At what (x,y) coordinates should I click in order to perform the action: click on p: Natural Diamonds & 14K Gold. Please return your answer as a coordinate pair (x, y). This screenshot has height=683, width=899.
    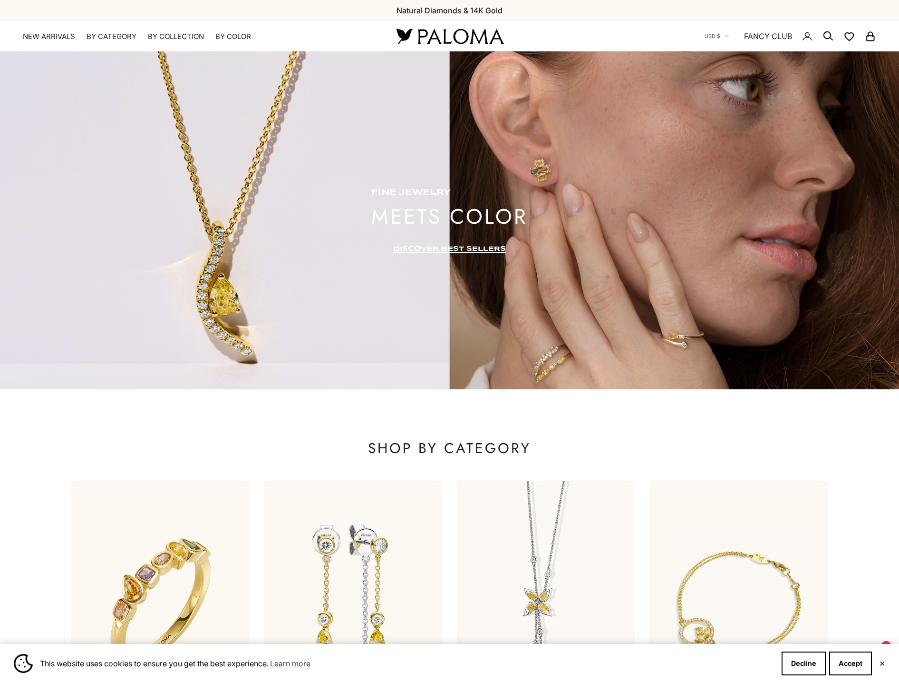
    Looking at the image, I should click on (449, 10).